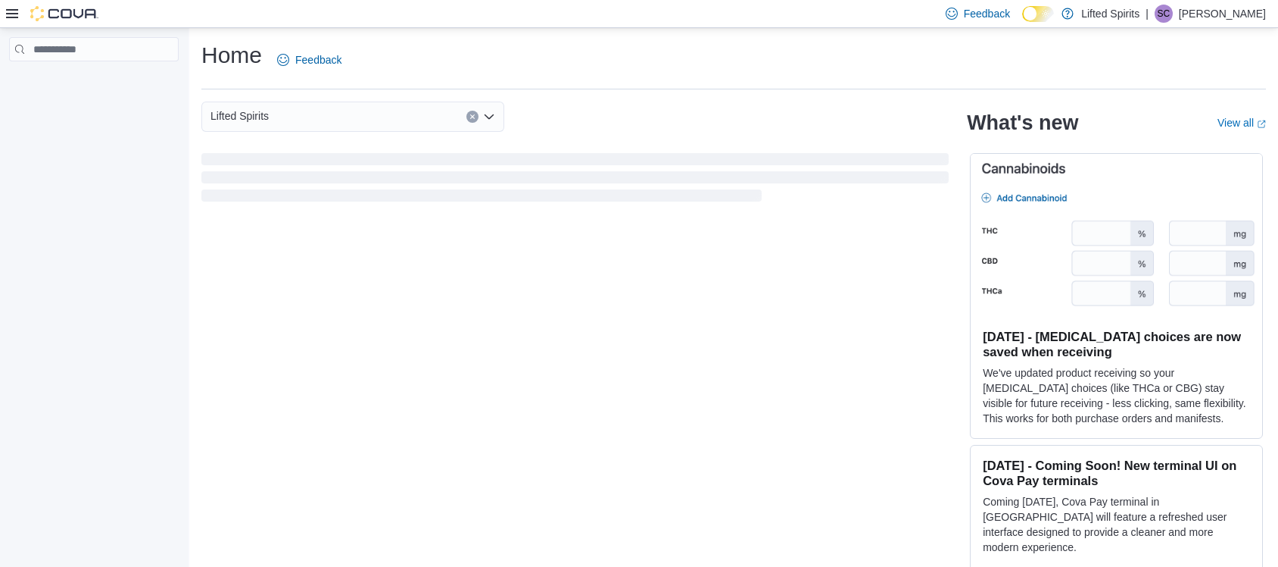  Describe the element at coordinates (1242, 123) in the screenshot. I see `a: View allExternal link` at that location.